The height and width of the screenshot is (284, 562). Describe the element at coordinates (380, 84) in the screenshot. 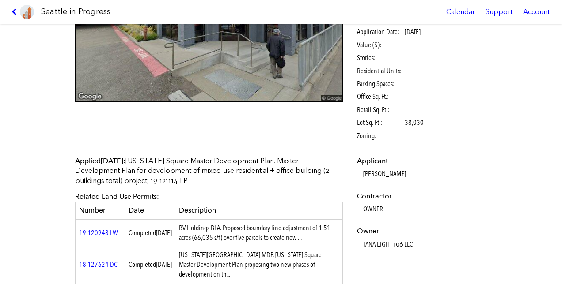

I see `span: Parking Spaces:` at that location.